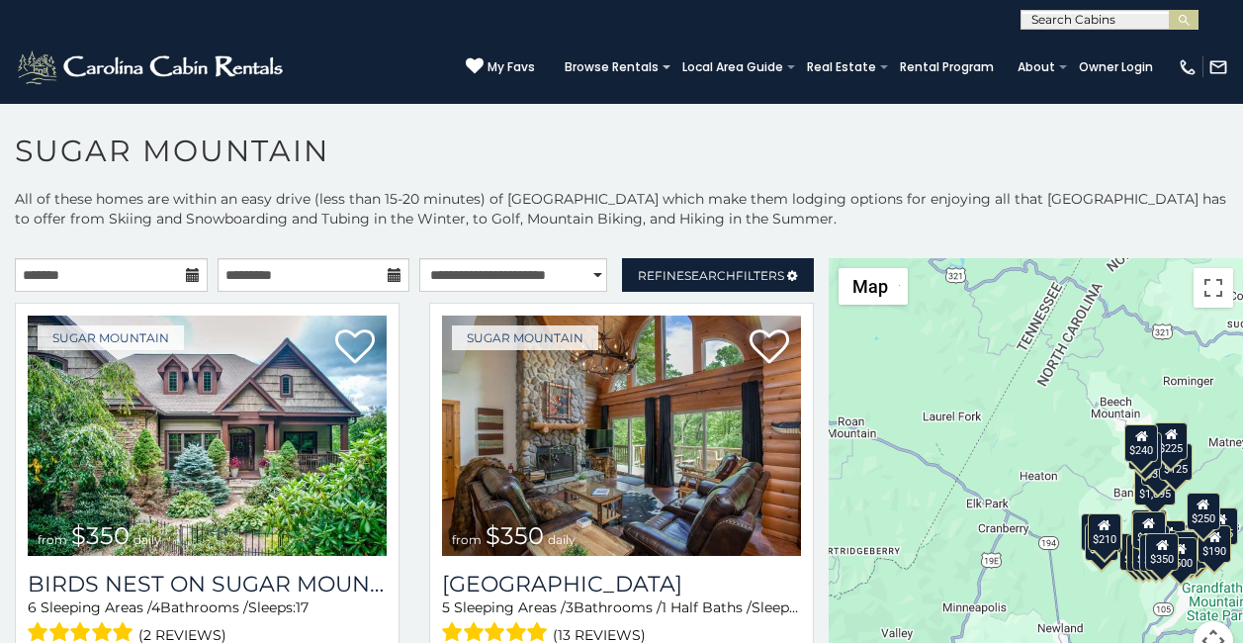 The height and width of the screenshot is (643, 1243). I want to click on div: $355, so click(1101, 541).